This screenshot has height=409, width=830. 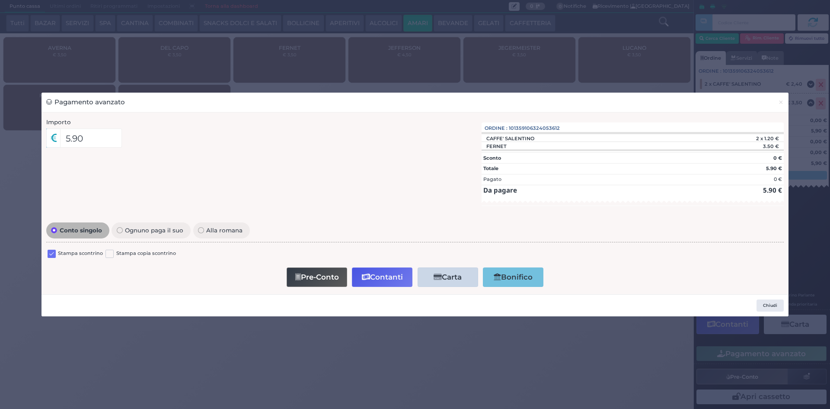 I want to click on span: Alla romana, so click(x=224, y=230).